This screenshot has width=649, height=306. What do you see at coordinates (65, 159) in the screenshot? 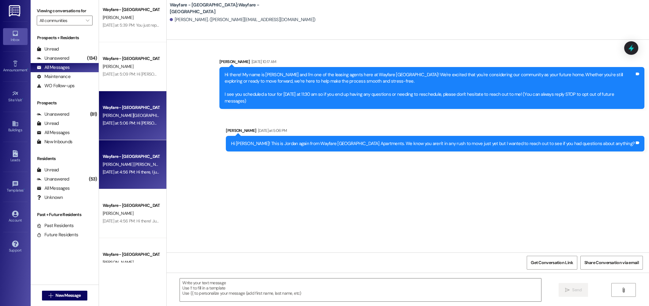
I see `div: Residents` at bounding box center [65, 159].